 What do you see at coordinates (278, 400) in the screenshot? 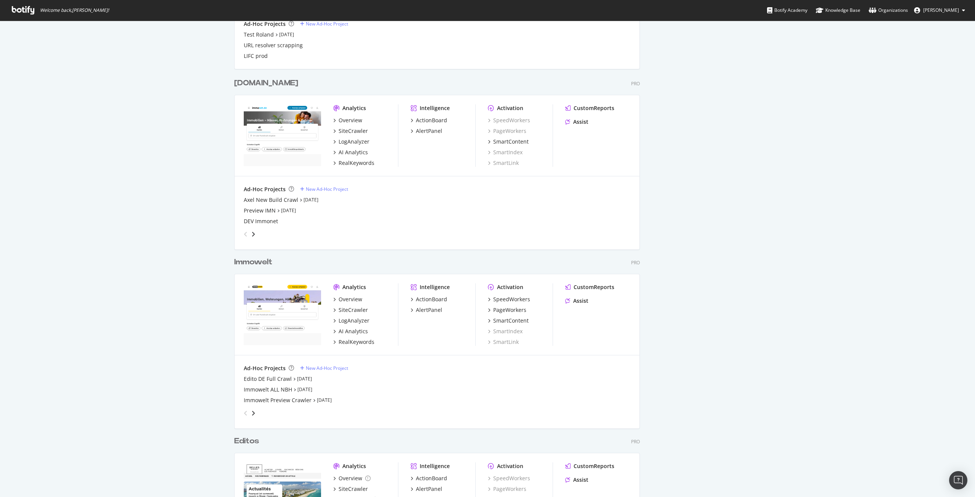
I see `a: Immowelt Preview Crawler` at bounding box center [278, 400].